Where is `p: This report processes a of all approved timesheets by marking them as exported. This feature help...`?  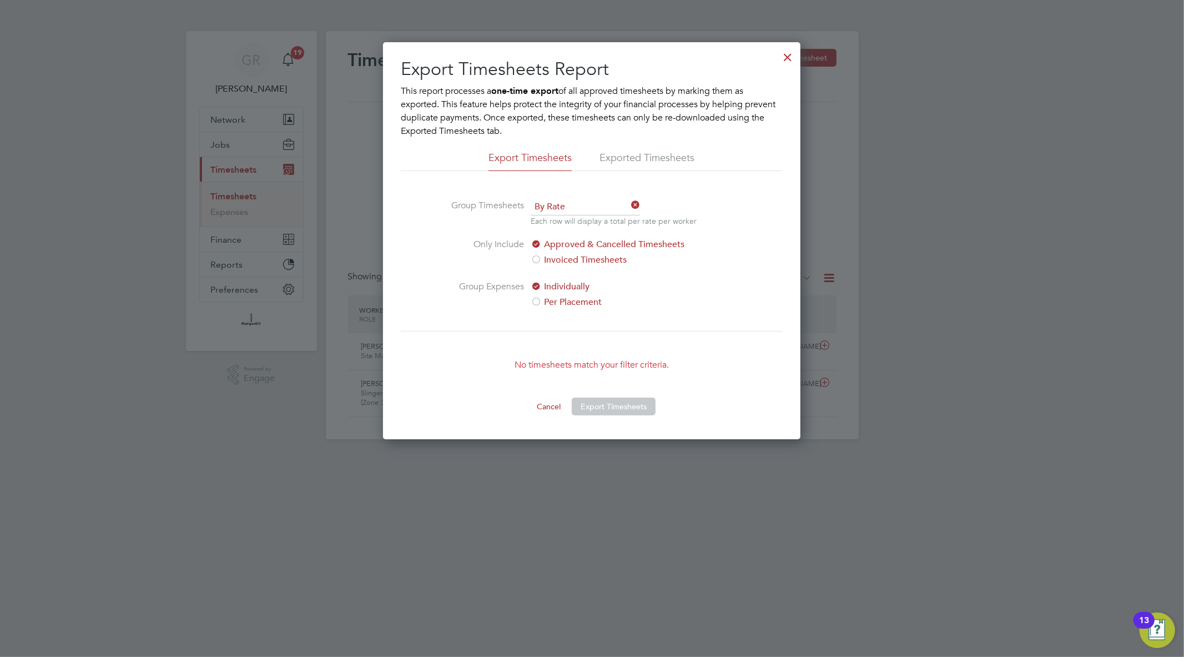
p: This report processes a of all approved timesheets by marking them as exported. This feature help... is located at coordinates (592, 111).